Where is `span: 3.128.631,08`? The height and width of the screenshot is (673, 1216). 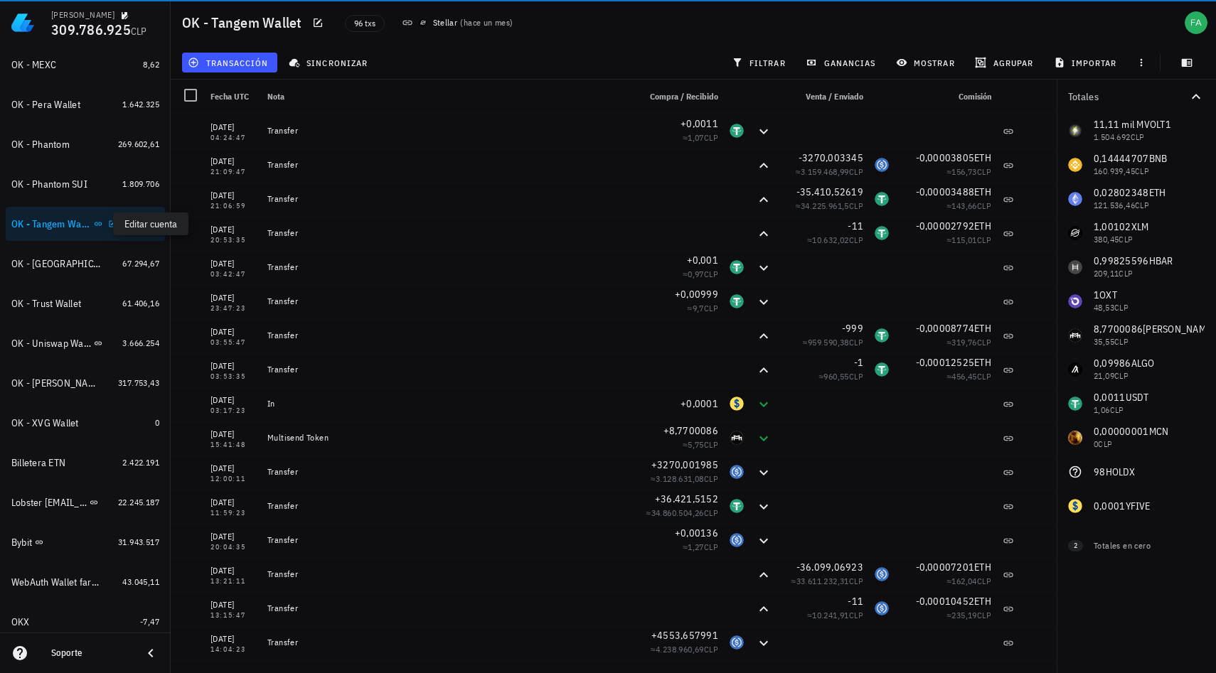 span: 3.128.631,08 is located at coordinates (680, 479).